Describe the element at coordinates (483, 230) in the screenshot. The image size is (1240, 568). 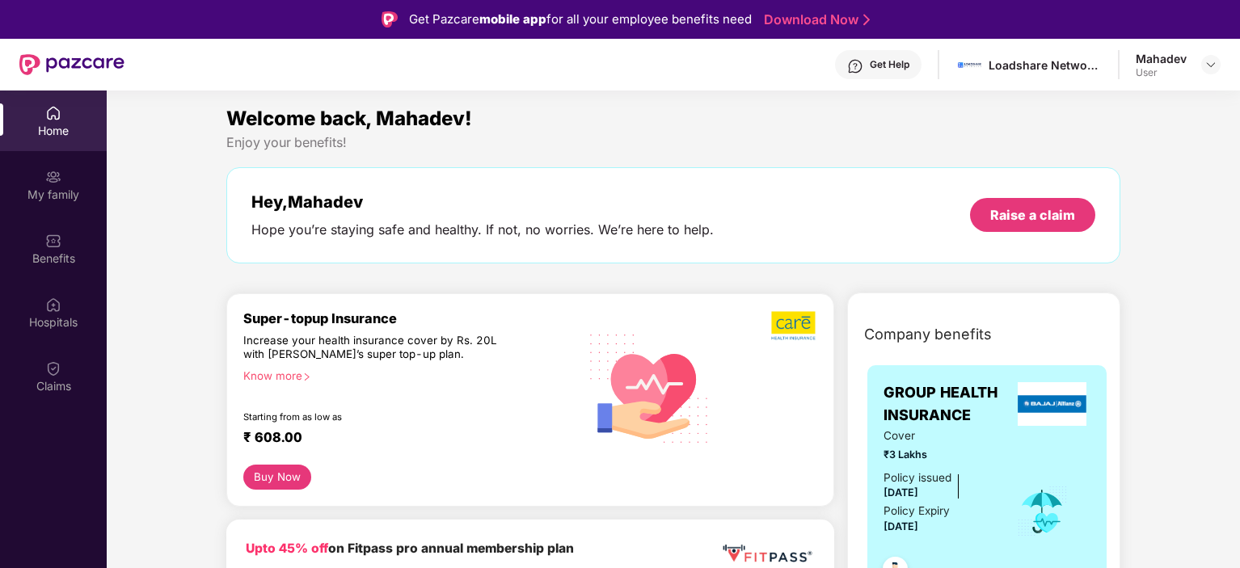
I see `div: Hope you’re staying safe and healthy. If not, no worries. We’re here to help.` at that location.